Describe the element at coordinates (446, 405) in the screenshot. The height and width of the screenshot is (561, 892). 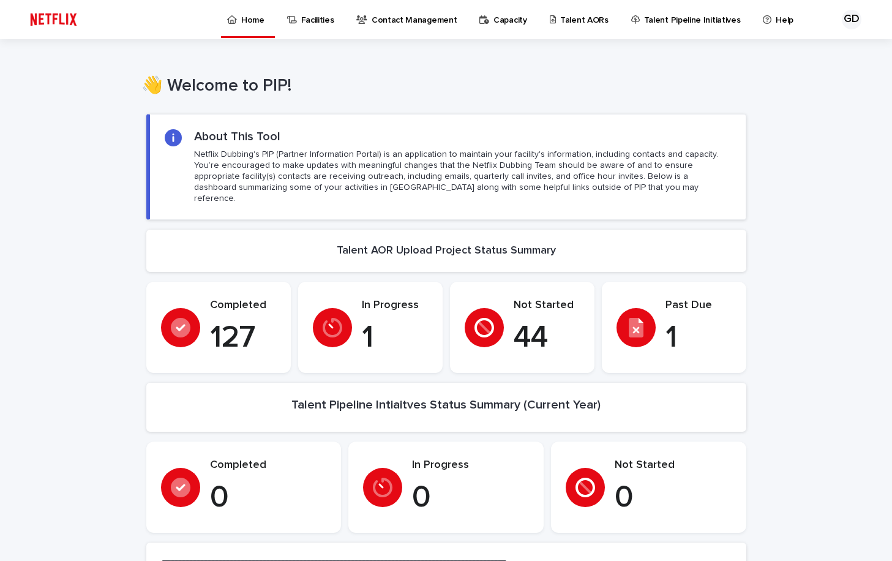
I see `h2: Talent Pipeline Intiaitves Status Summary (Current Year)` at that location.